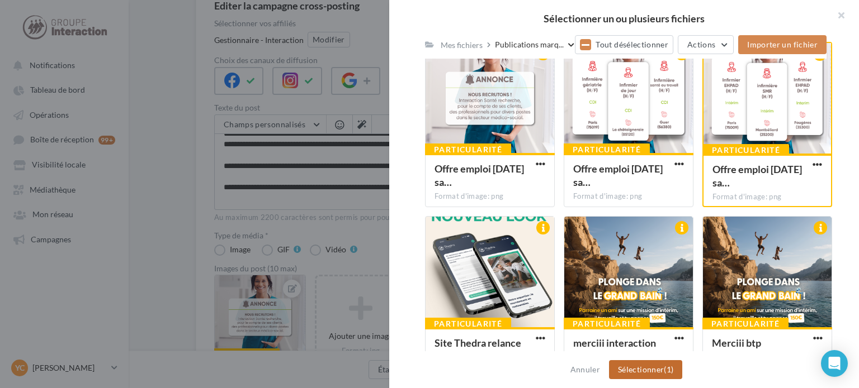 This screenshot has width=859, height=388. Describe the element at coordinates (618, 176) in the screenshot. I see `span: Offre emploi septembre 2025 santé-04` at that location.